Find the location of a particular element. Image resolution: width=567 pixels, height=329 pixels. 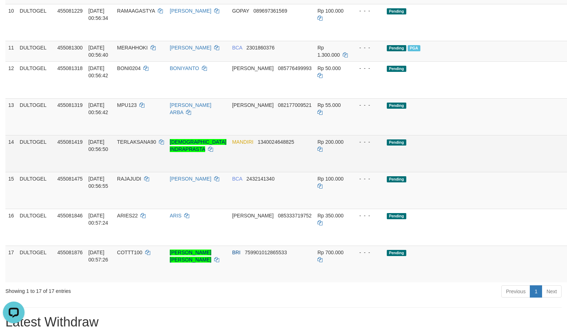

span: Copy 1340024648825 to clipboard is located at coordinates (276, 142).